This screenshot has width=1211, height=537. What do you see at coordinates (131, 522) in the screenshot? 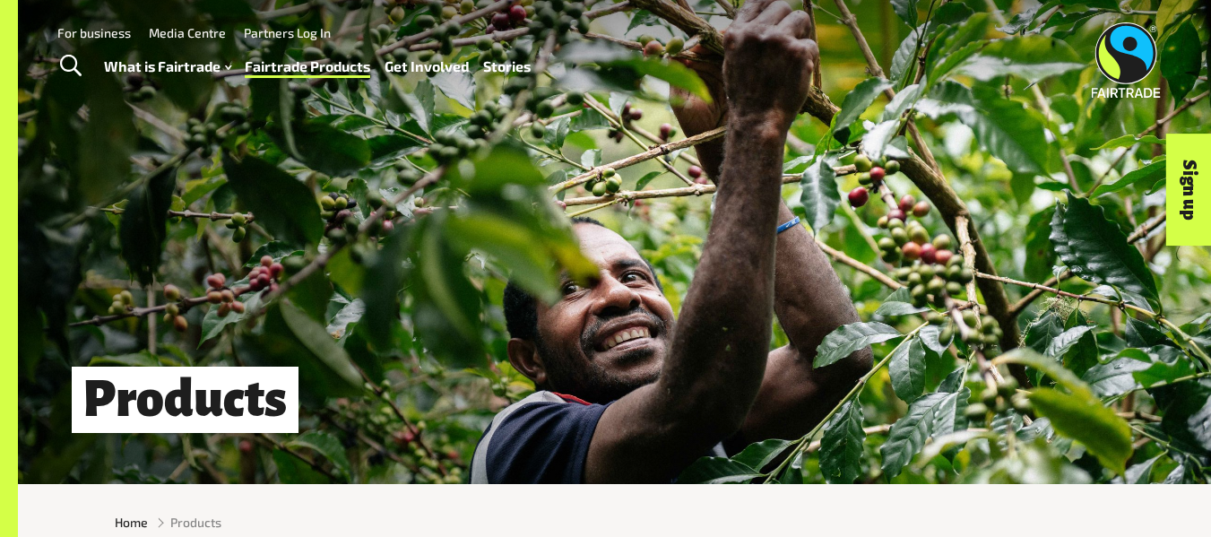
I see `span: Home` at bounding box center [131, 522].